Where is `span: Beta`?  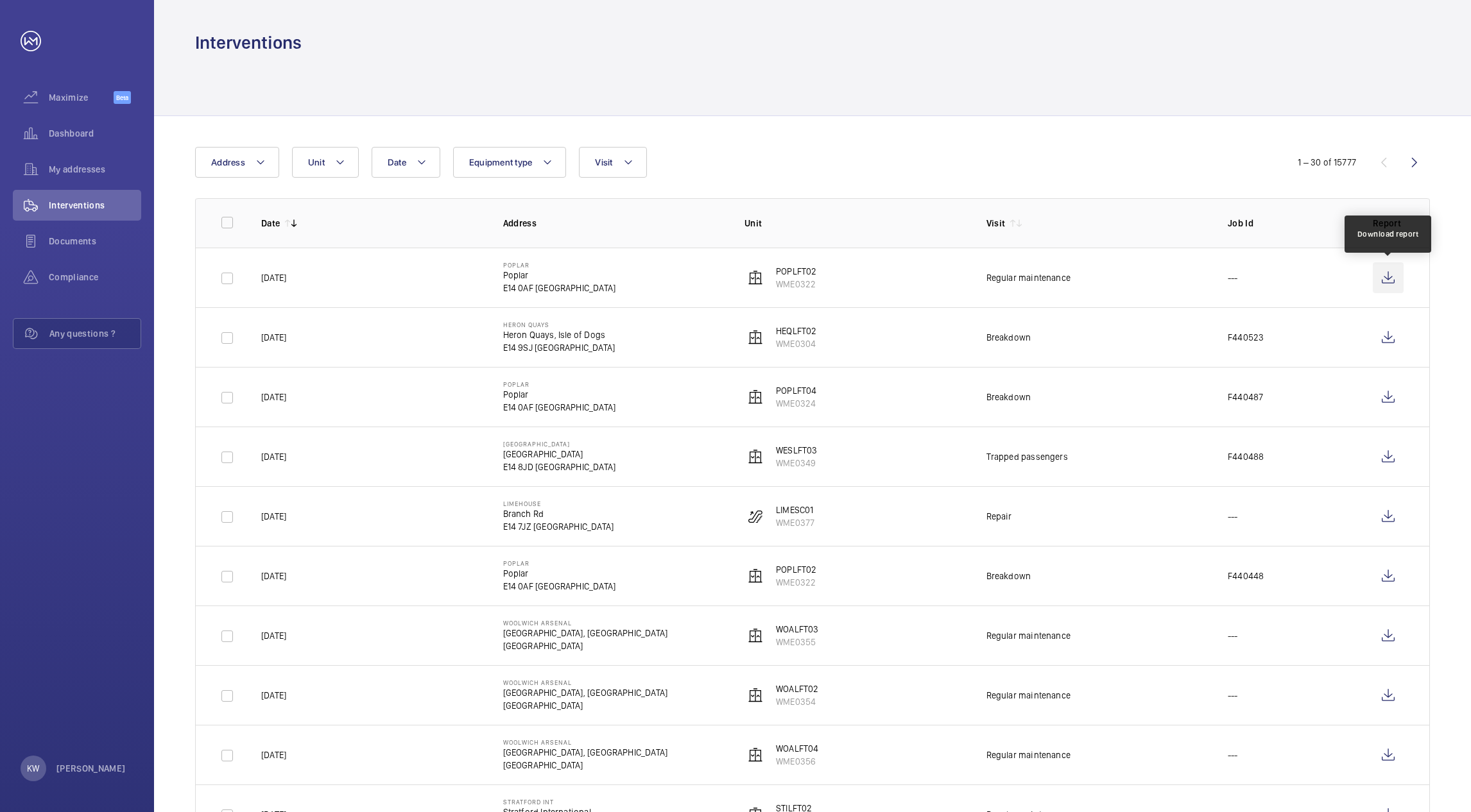 span: Beta is located at coordinates (122, 97).